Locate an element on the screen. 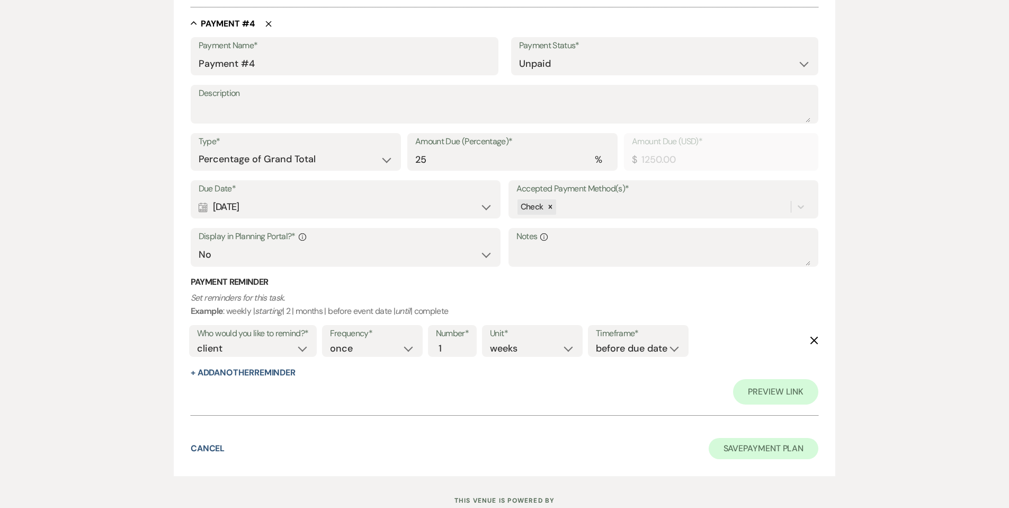 The height and width of the screenshot is (508, 1009). a: Preview Link is located at coordinates (776, 392).